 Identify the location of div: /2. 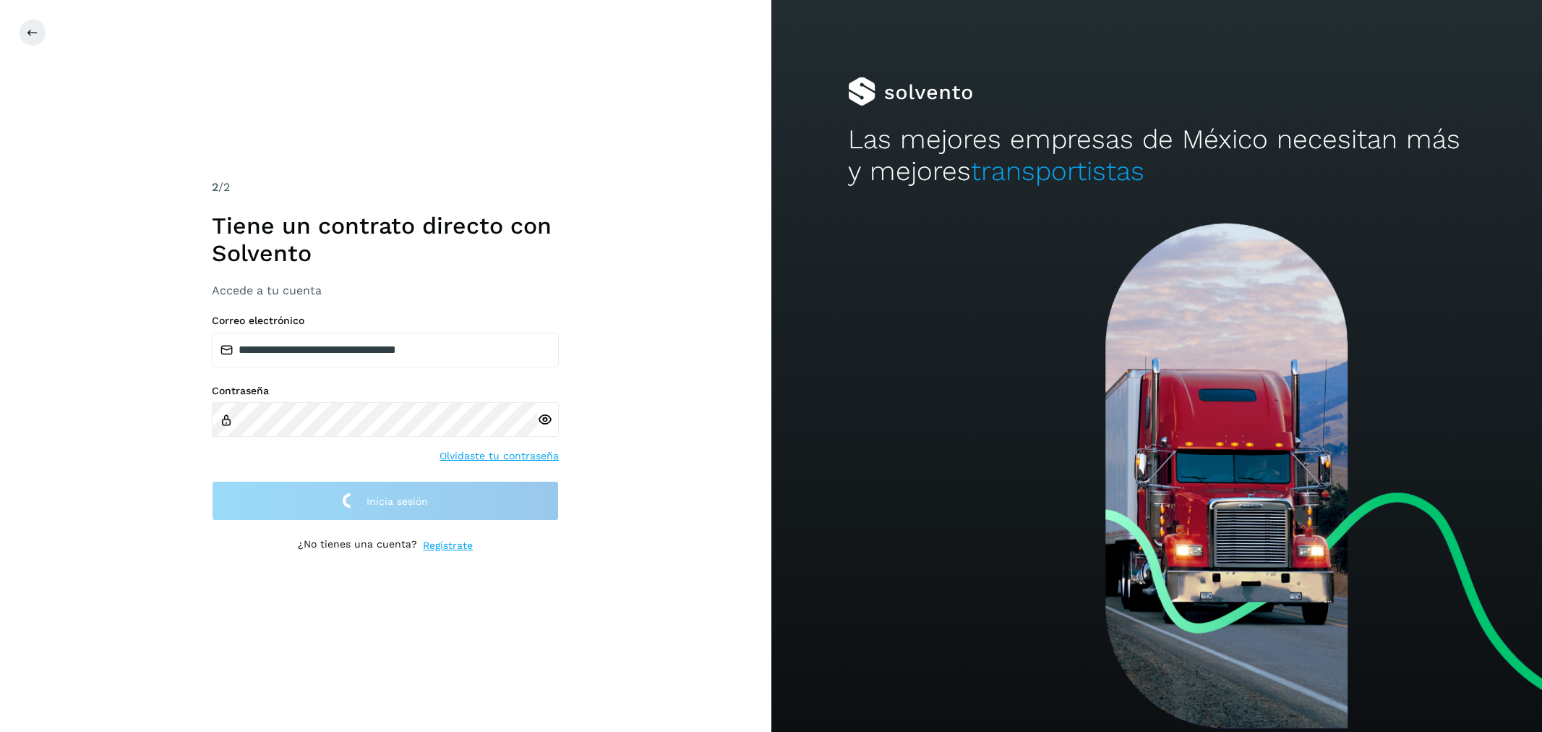
(385, 187).